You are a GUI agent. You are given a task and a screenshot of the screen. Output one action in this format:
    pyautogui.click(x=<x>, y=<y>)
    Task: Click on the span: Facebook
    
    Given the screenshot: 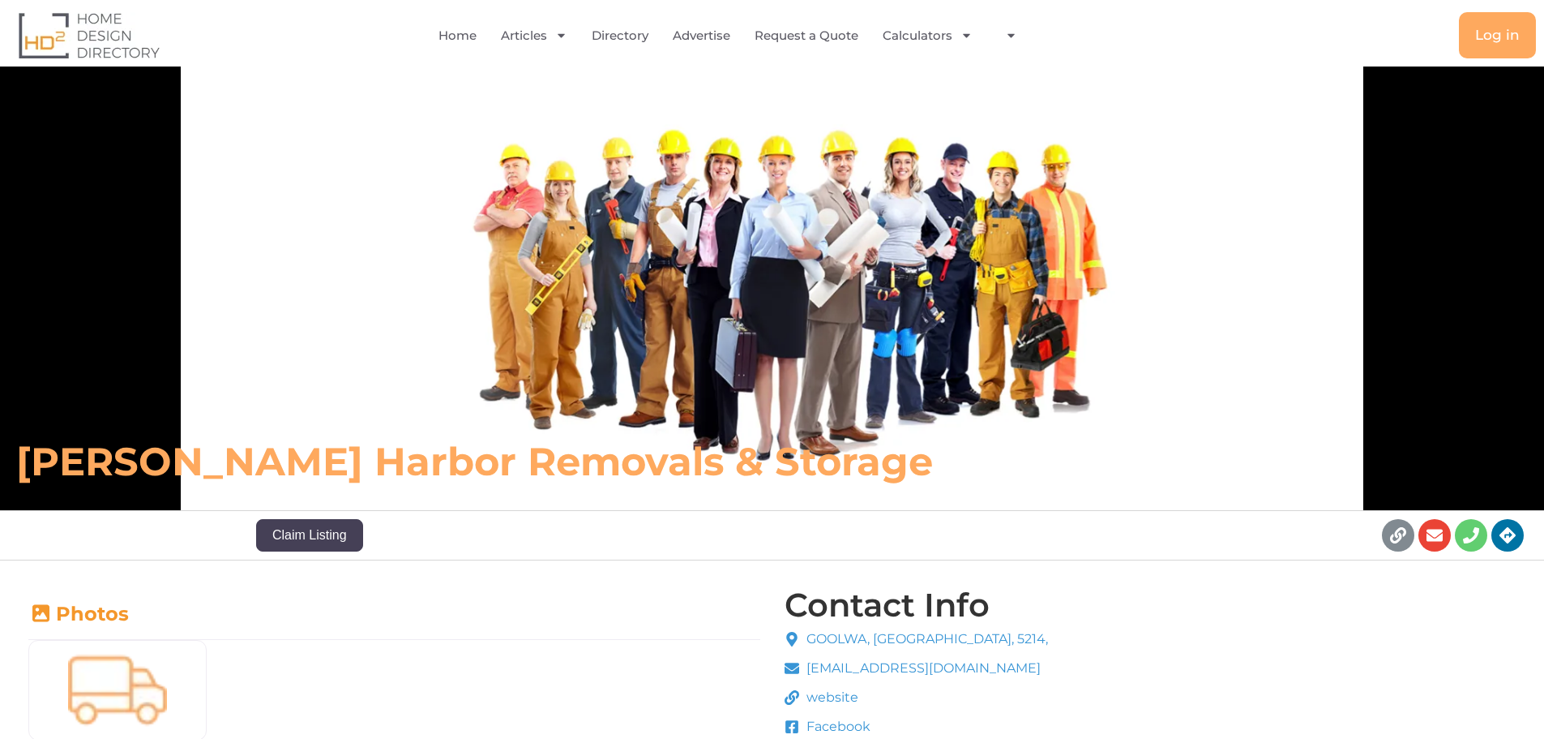 What is the action you would take?
    pyautogui.click(x=837, y=726)
    